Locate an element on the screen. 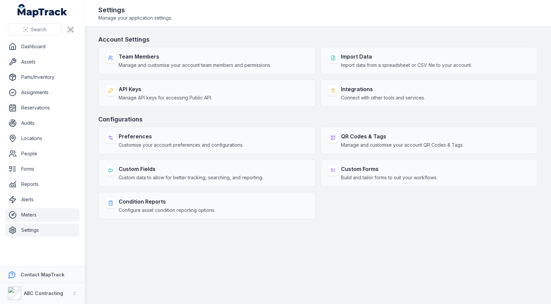 This screenshot has width=551, height=304. span: Connect with other tools and services. is located at coordinates (383, 98).